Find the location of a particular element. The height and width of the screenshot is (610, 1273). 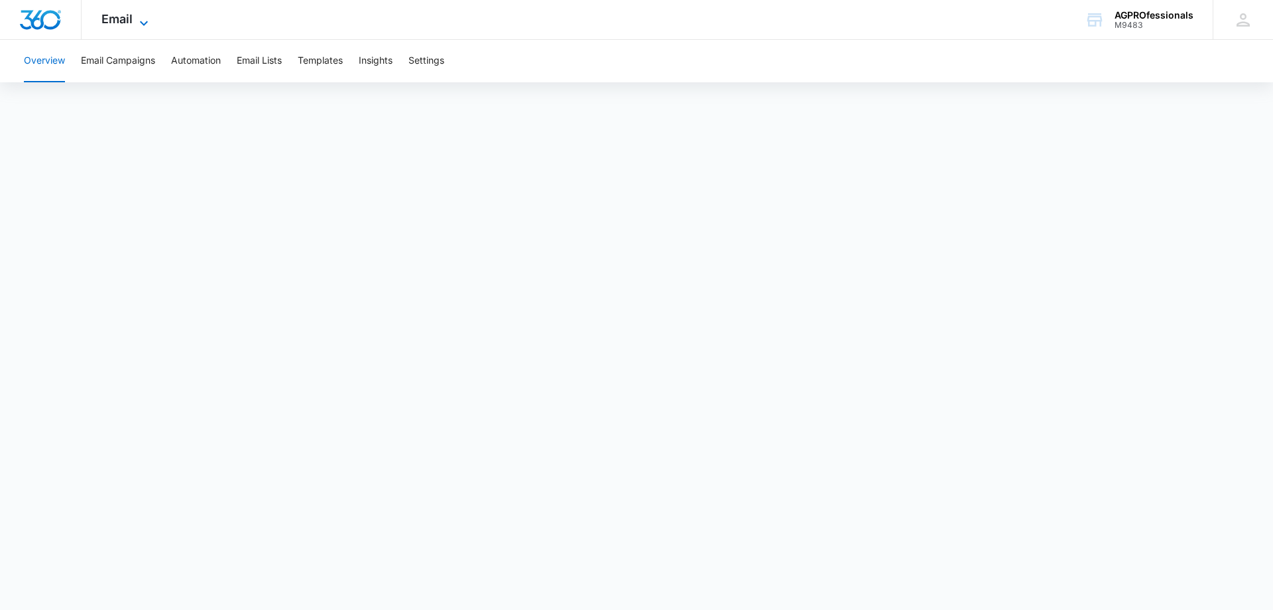

button: Automation is located at coordinates (196, 61).